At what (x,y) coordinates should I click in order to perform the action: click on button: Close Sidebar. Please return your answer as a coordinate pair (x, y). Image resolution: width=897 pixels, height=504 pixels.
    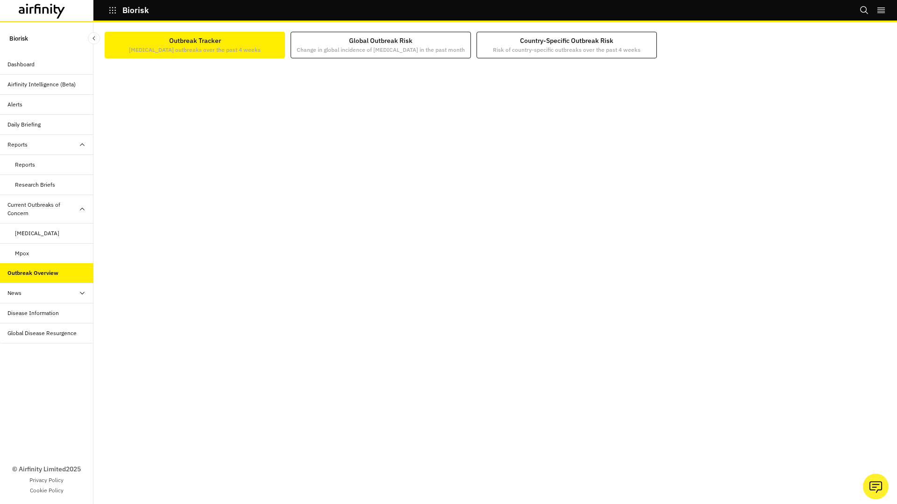
    Looking at the image, I should click on (94, 38).